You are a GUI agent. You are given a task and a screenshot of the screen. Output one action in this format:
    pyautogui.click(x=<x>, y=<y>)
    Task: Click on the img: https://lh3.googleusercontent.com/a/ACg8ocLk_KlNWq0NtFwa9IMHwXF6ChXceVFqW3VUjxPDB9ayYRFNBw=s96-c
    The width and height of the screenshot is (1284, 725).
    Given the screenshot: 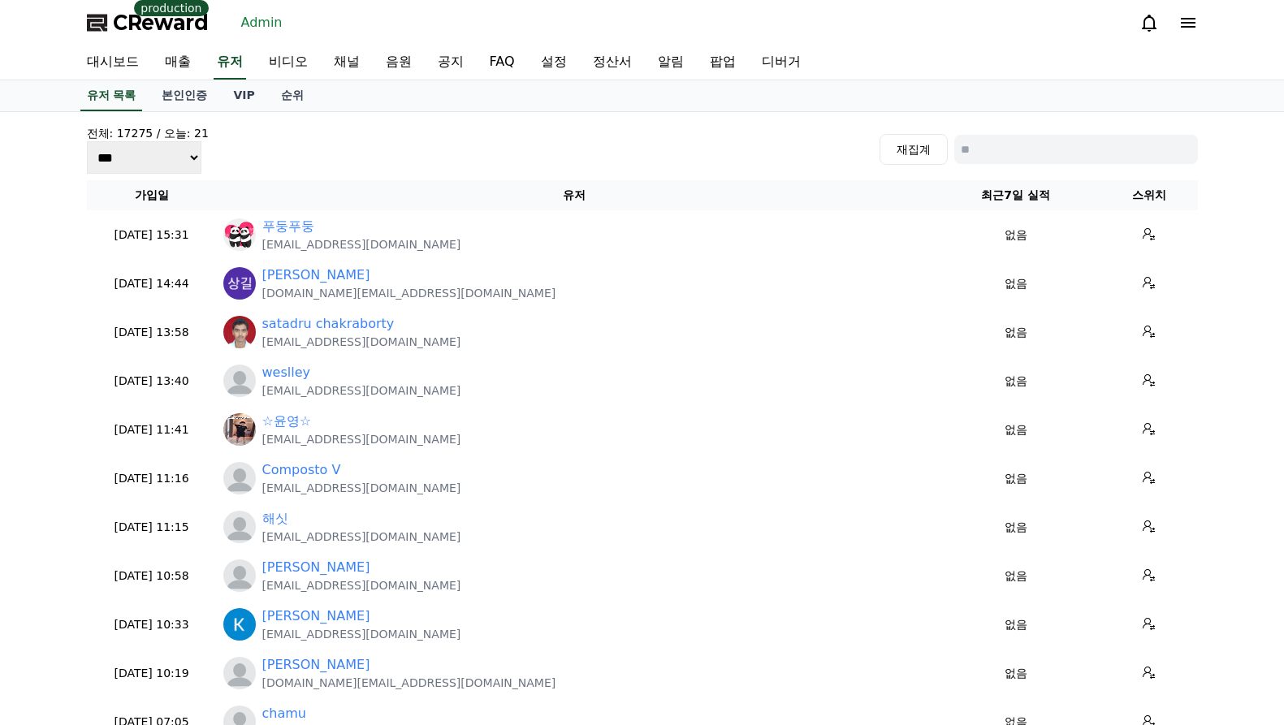 What is the action you would take?
    pyautogui.click(x=240, y=624)
    